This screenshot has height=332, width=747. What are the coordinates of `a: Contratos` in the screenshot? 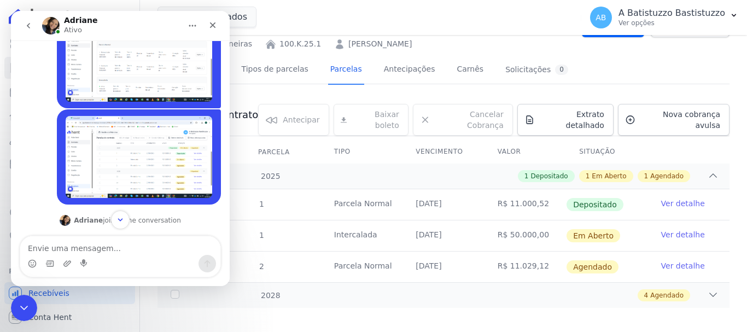 It's located at (69, 68).